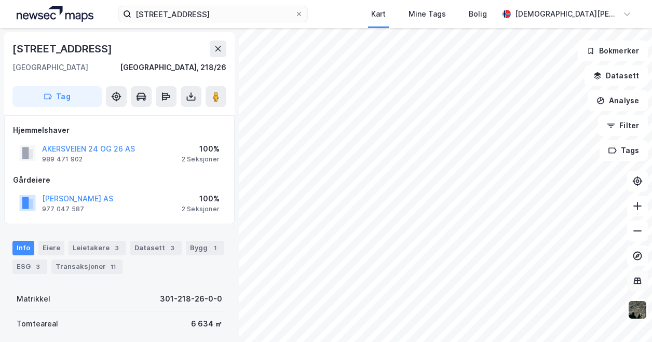 The width and height of the screenshot is (652, 342). I want to click on button: Analyse, so click(617, 101).